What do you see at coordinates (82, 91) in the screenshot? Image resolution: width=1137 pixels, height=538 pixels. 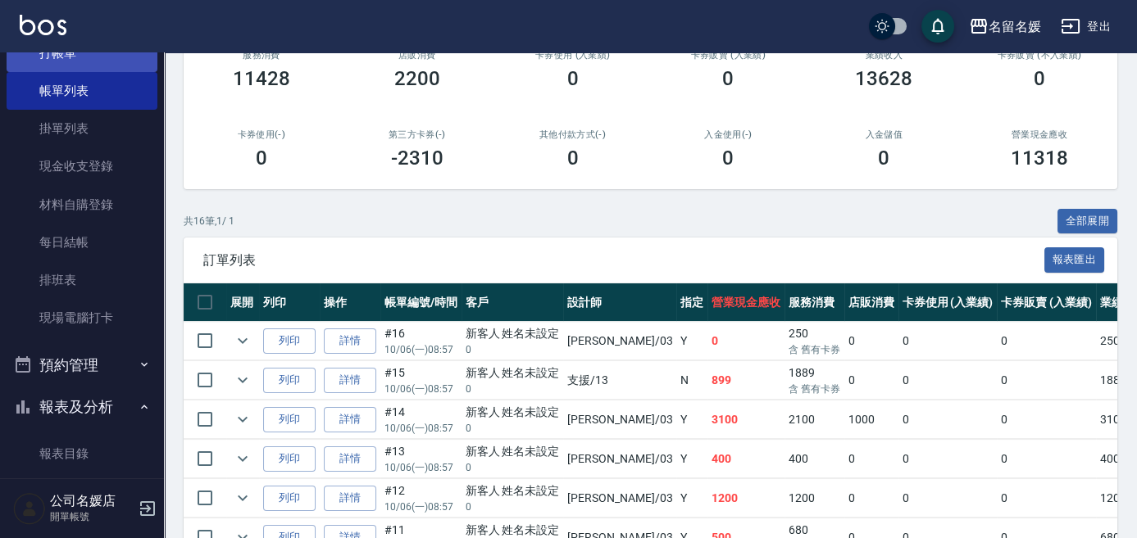 I see `a: 帳單列表` at bounding box center [82, 91].